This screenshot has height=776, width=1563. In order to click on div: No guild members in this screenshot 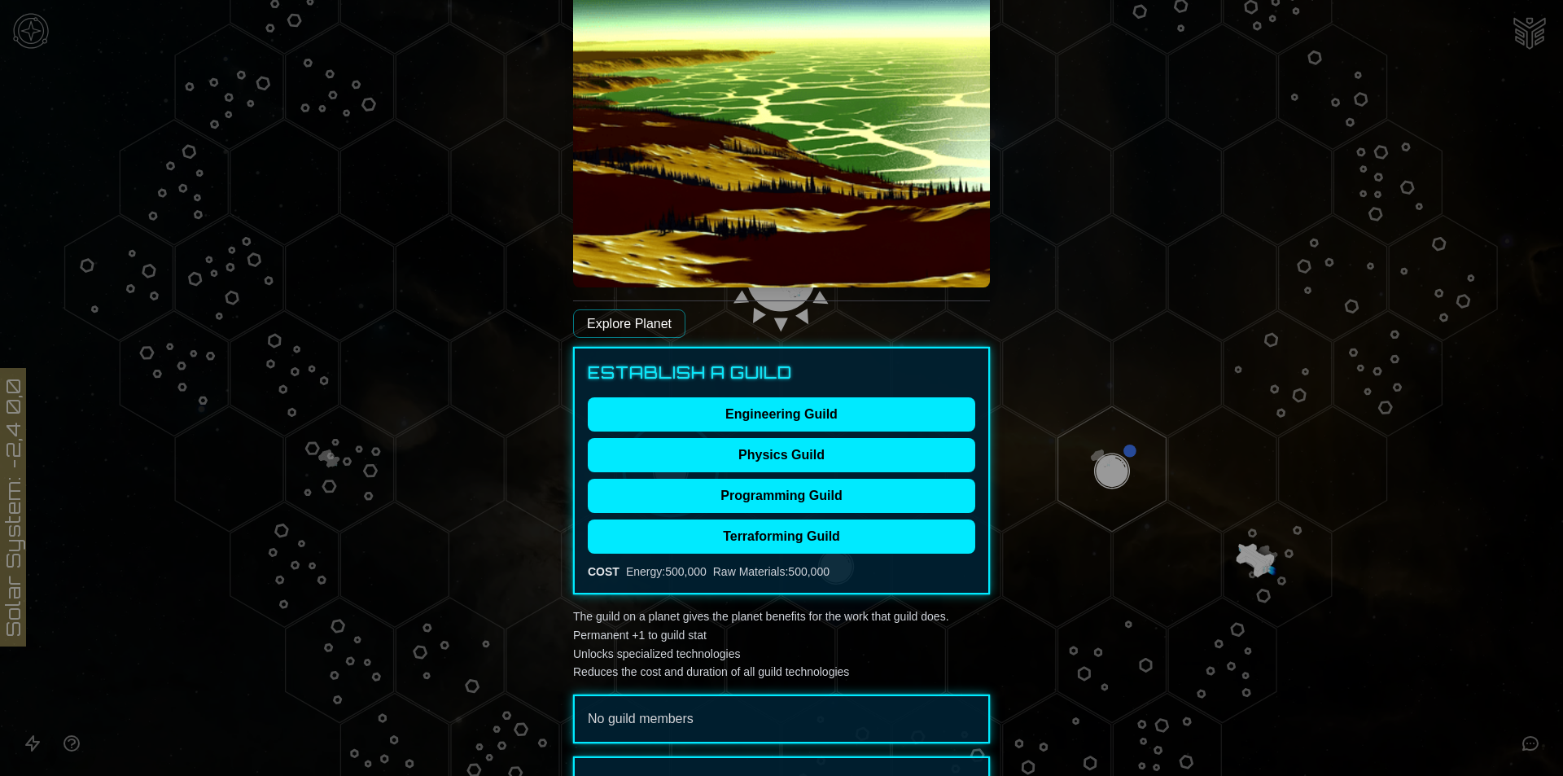, I will do `click(781, 719)`.